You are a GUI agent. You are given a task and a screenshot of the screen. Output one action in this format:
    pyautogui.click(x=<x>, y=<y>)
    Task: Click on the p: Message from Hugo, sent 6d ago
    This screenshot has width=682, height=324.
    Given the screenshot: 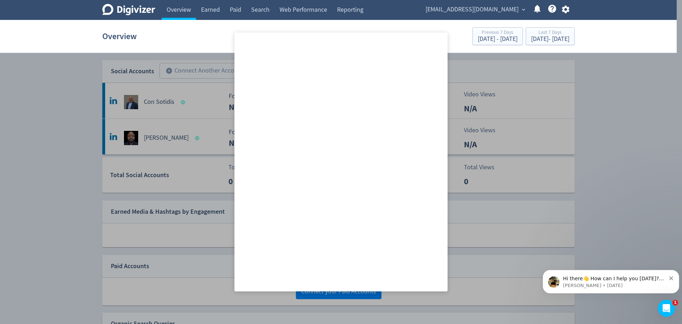 What is the action you would take?
    pyautogui.click(x=74, y=31)
    